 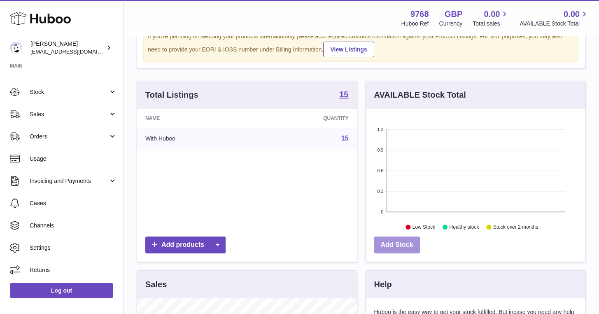 What do you see at coordinates (382, 212) in the screenshot?
I see `text: 0` at bounding box center [382, 212].